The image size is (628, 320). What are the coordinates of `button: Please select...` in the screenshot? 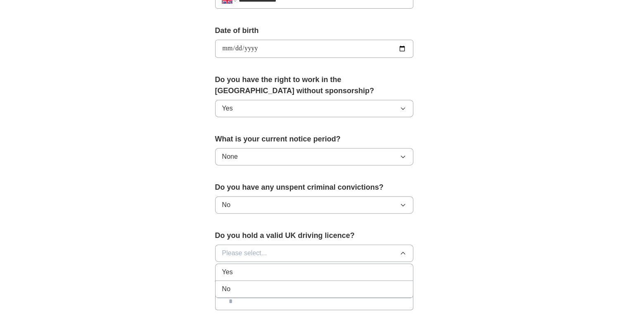 It's located at (314, 253).